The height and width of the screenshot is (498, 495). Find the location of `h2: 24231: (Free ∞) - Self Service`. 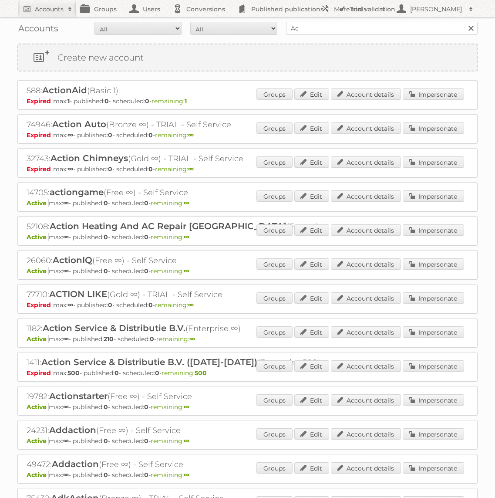

h2: 24231: (Free ∞) - Self Service is located at coordinates (179, 430).